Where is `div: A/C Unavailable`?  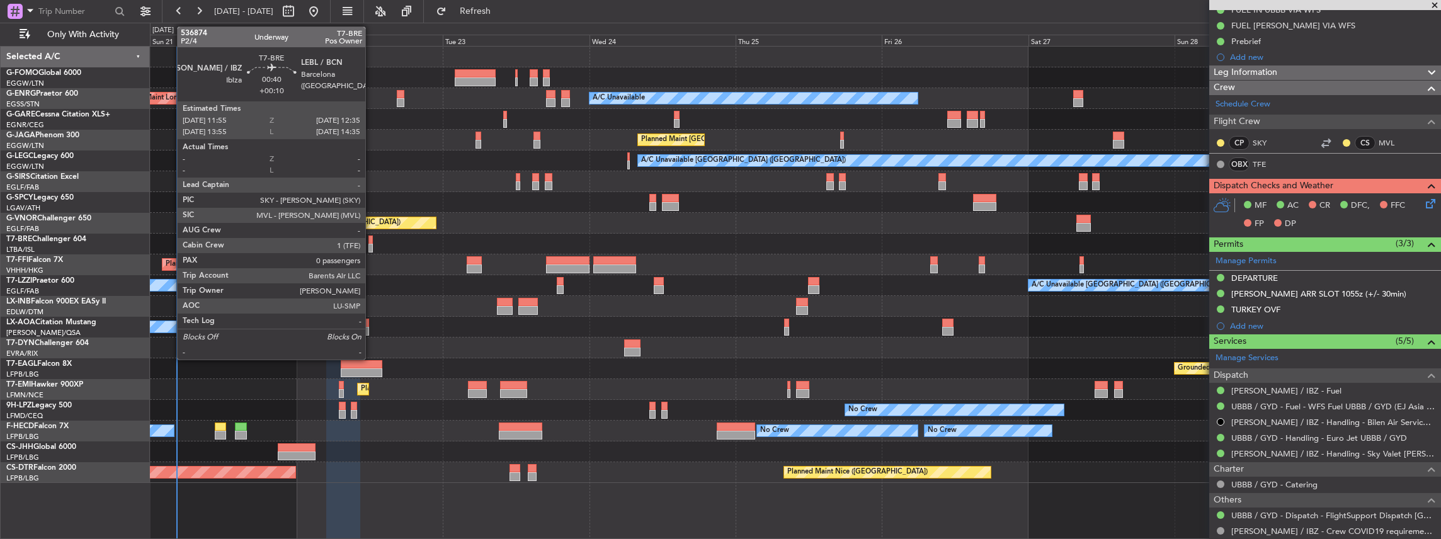
div: A/C Unavailable is located at coordinates (618, 98).